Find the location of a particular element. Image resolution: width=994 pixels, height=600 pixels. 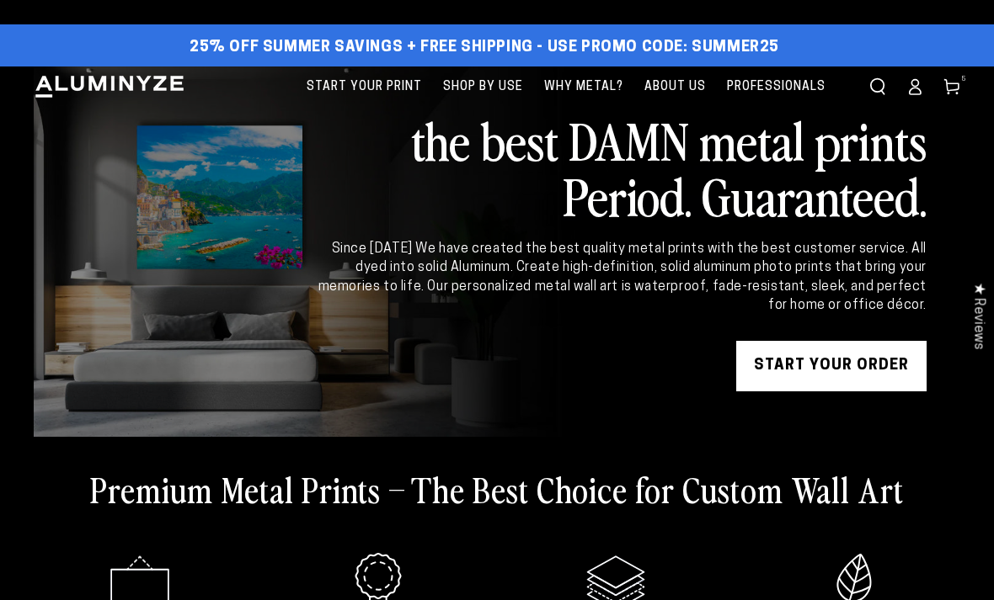

a: Start Your Print is located at coordinates (364, 87).